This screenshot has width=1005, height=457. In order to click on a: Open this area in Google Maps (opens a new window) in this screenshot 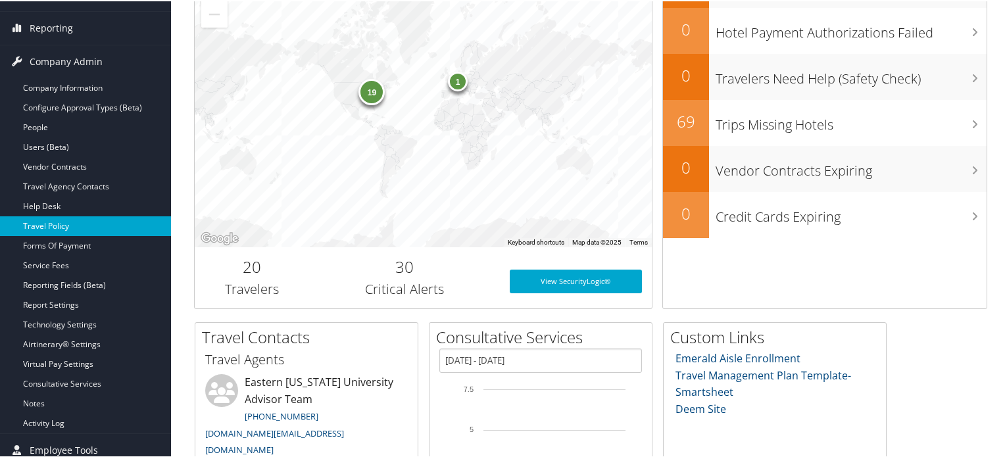, I will do `click(220, 237)`.